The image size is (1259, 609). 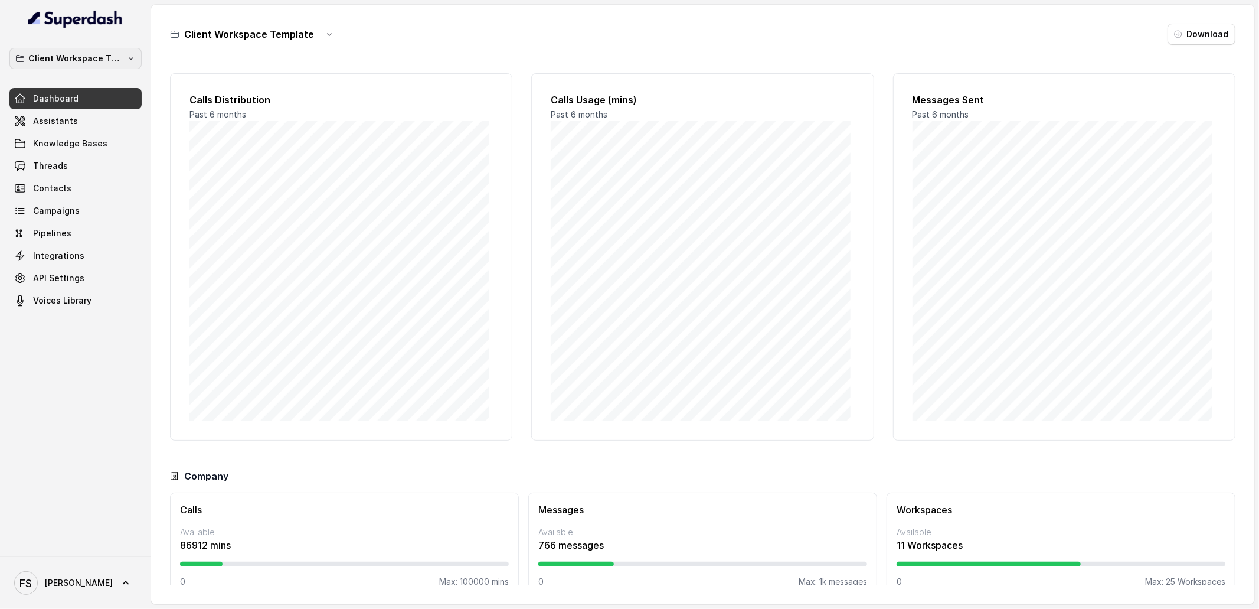 What do you see at coordinates (344, 545) in the screenshot?
I see `p: 86912 mins` at bounding box center [344, 545].